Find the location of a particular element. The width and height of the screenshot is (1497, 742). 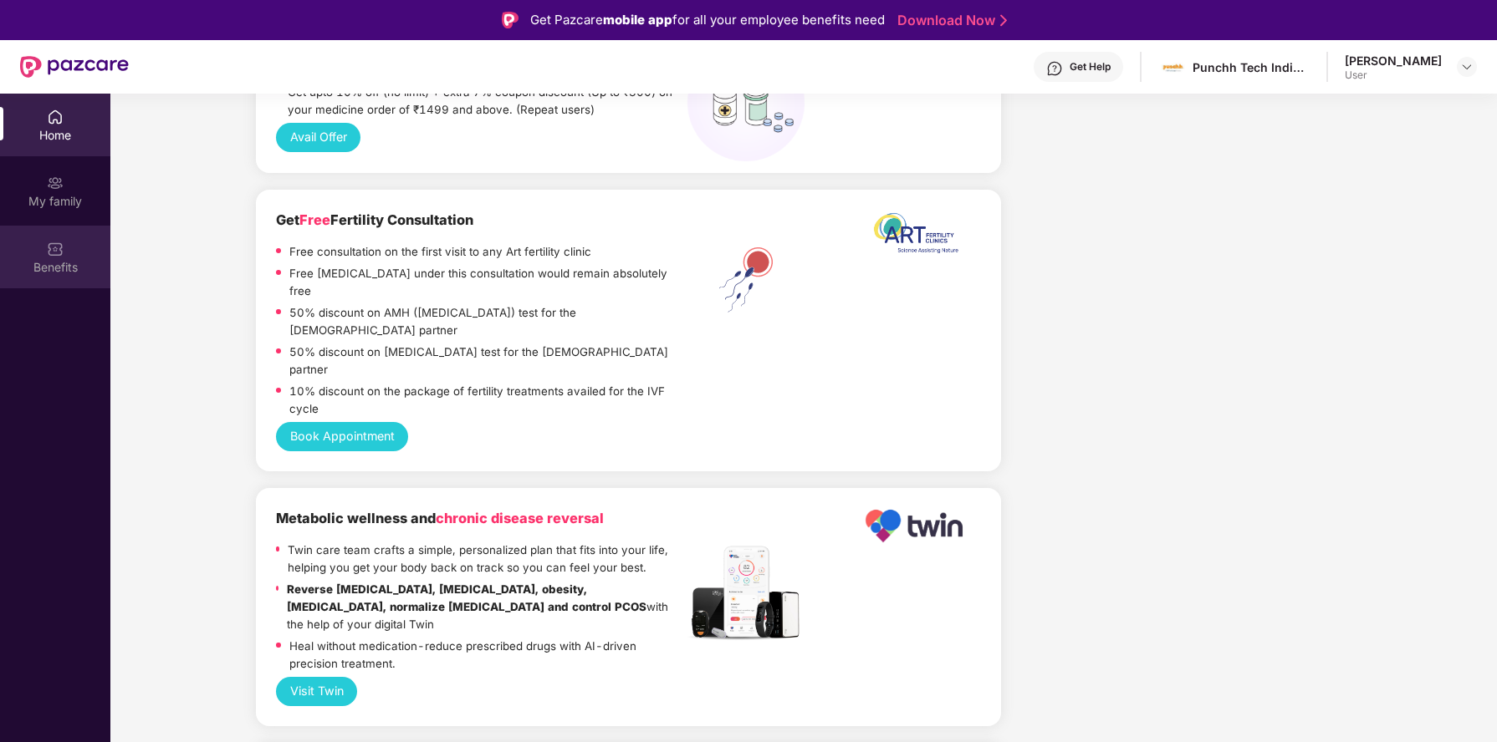

div: Punchh Tech India Pvt Ltd (A PAR Technology Company) is located at coordinates (1251, 67).